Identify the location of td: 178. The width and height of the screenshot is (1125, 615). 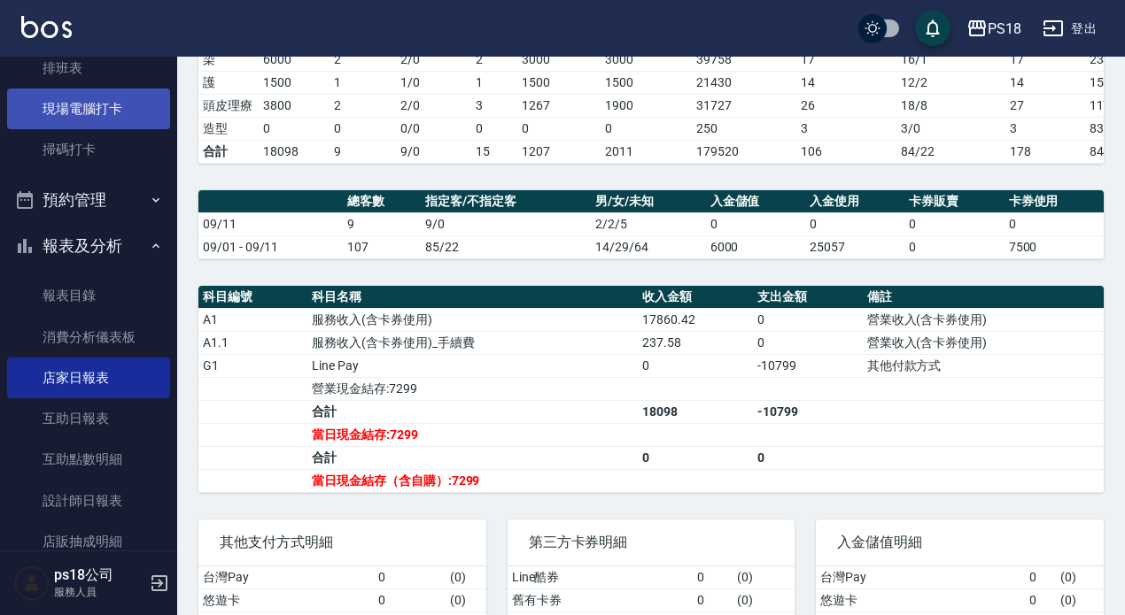
(1045, 151).